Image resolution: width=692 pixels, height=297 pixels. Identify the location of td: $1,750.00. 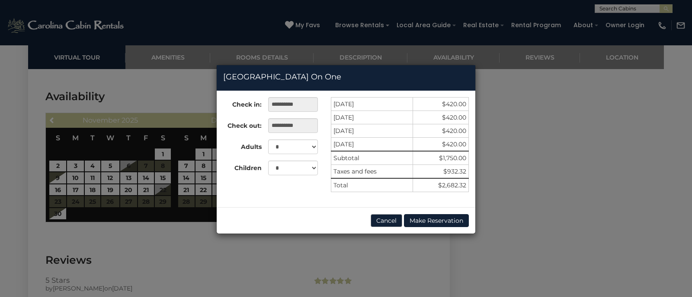
(440, 158).